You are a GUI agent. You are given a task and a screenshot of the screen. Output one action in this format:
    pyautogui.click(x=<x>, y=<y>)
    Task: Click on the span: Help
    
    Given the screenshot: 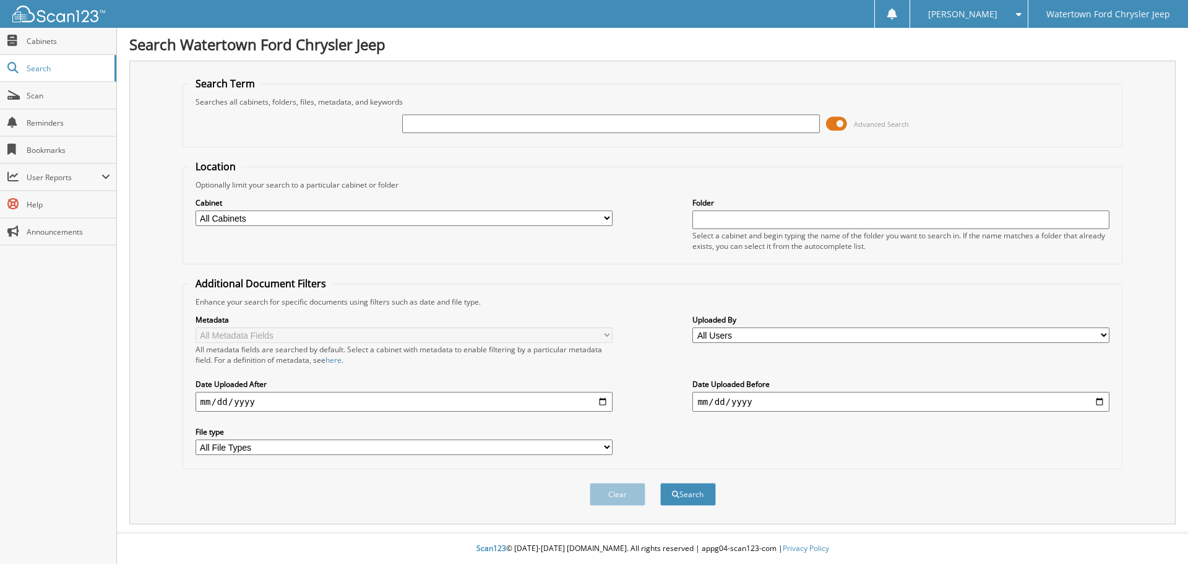 What is the action you would take?
    pyautogui.click(x=68, y=204)
    